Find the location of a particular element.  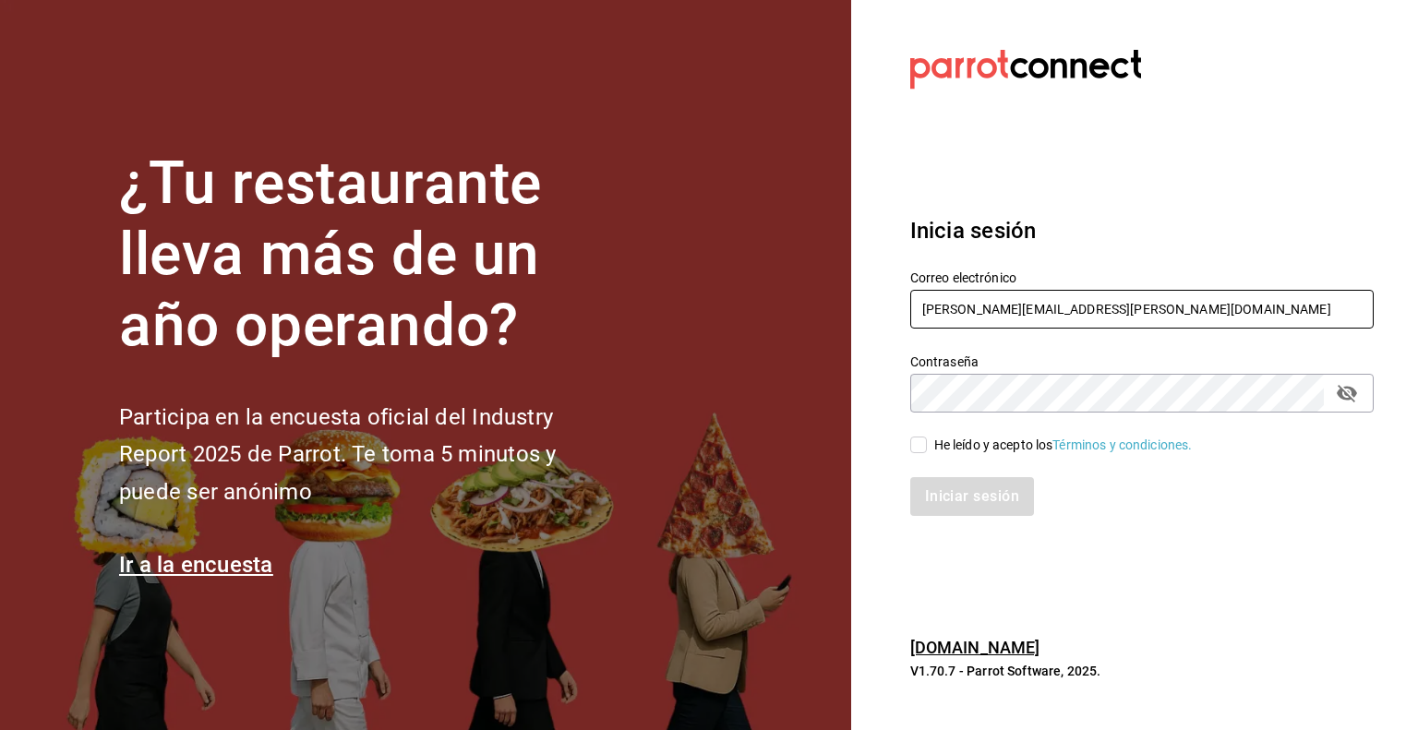

label: Correo electrónico is located at coordinates (1142, 278).